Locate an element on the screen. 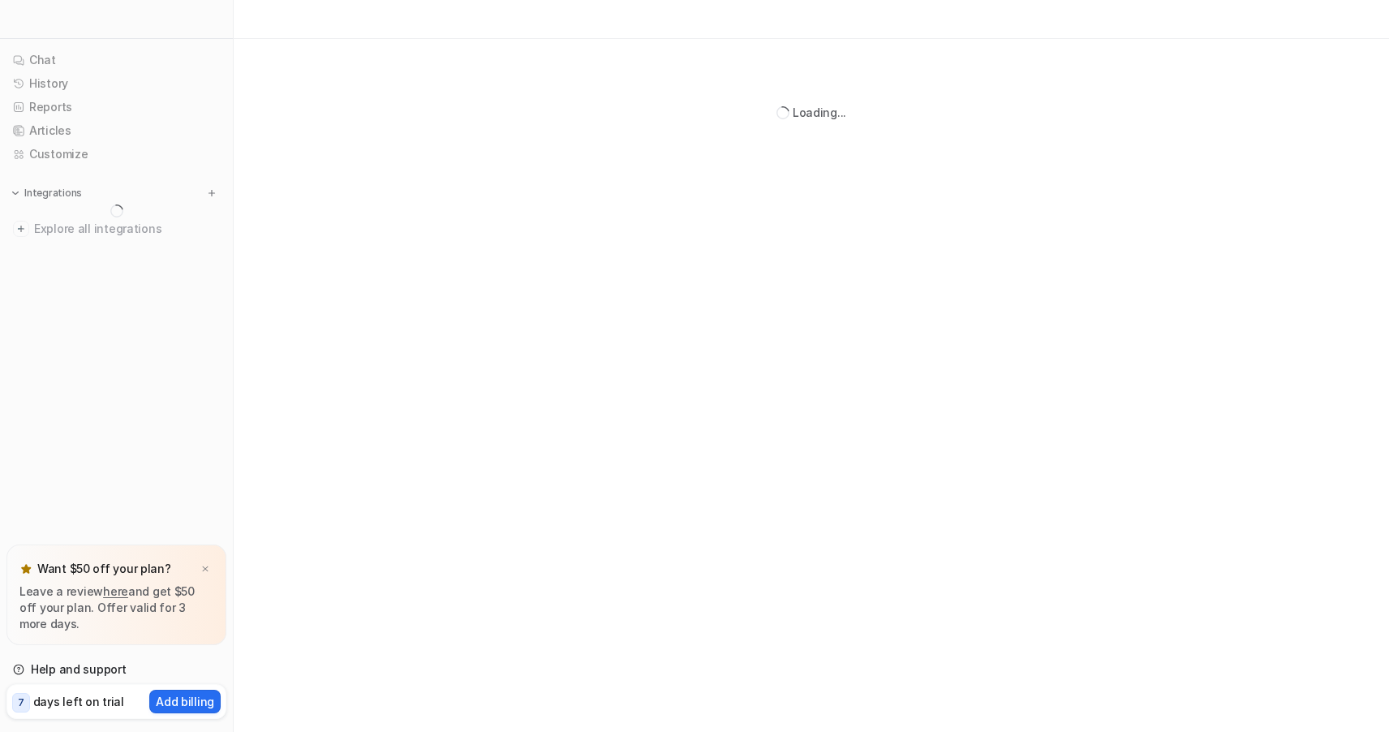 The height and width of the screenshot is (732, 1389). p: Want $50 off your plan? is located at coordinates (104, 569).